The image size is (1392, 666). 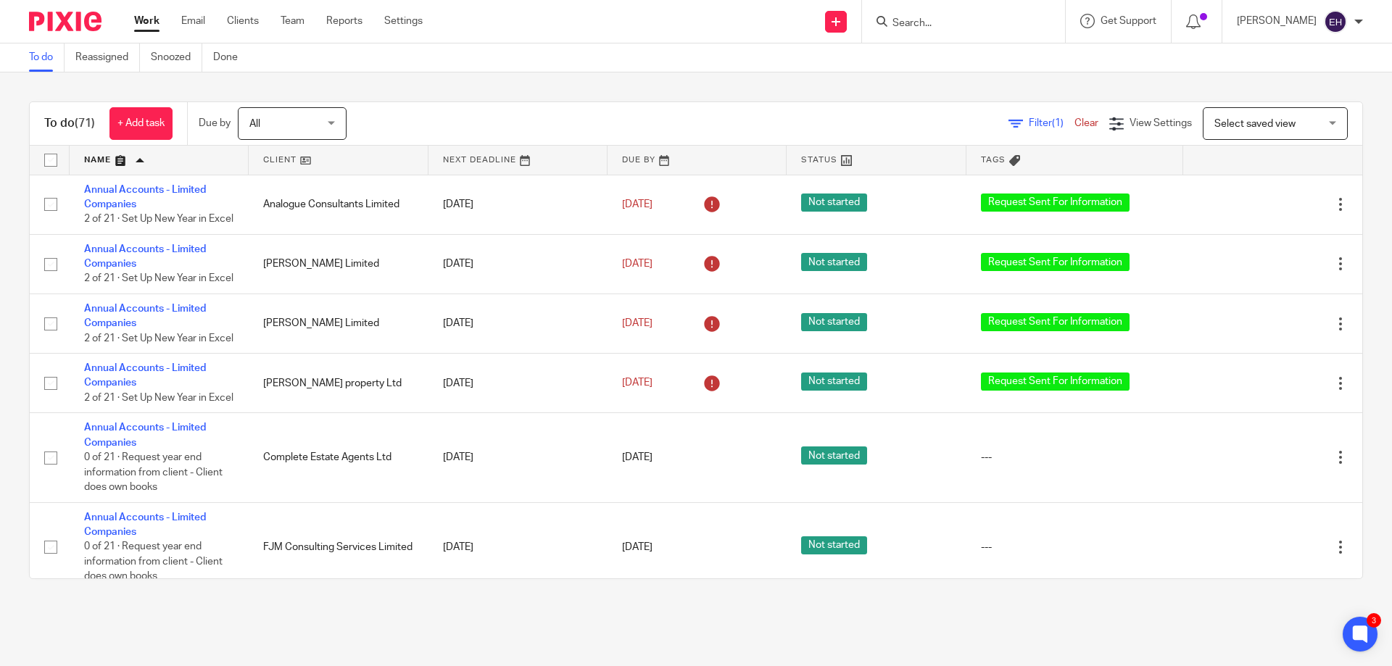 What do you see at coordinates (344, 21) in the screenshot?
I see `a: Reports` at bounding box center [344, 21].